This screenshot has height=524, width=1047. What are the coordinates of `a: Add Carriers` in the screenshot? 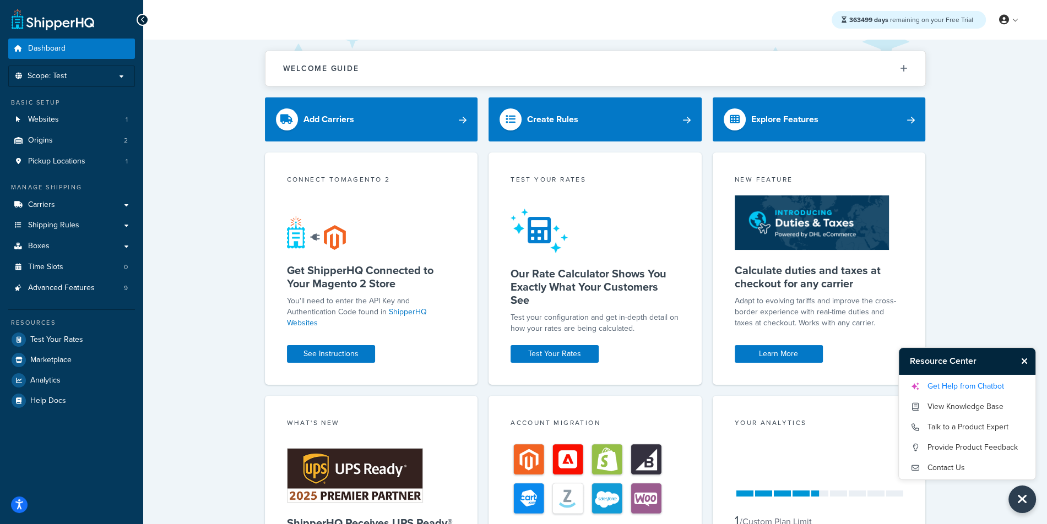 It's located at (371, 119).